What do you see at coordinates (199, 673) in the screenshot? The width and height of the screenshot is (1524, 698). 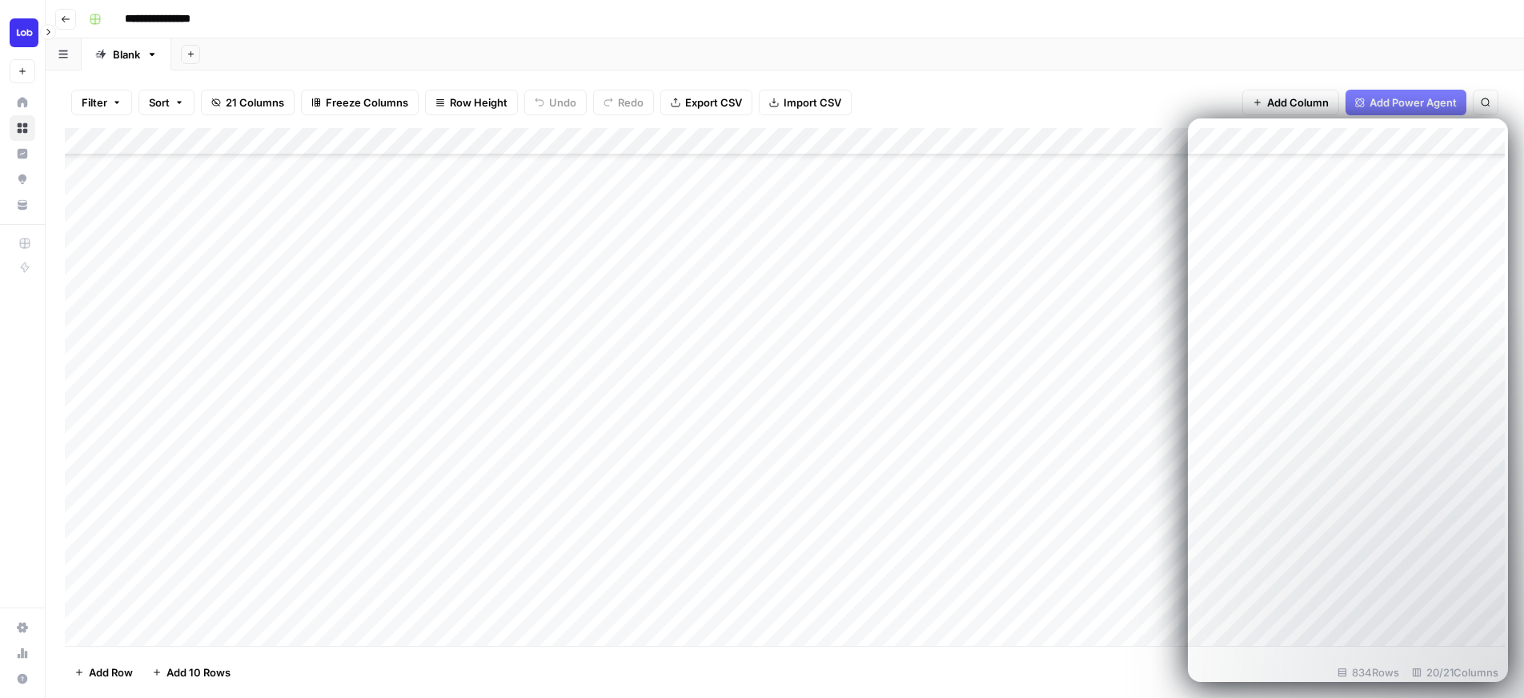 I see `span: Add 10 Rows` at bounding box center [199, 673].